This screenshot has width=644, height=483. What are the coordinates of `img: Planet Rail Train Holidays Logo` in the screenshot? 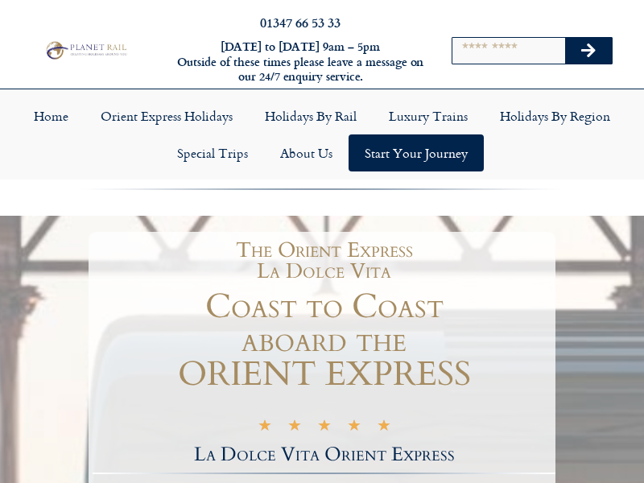 It's located at (85, 50).